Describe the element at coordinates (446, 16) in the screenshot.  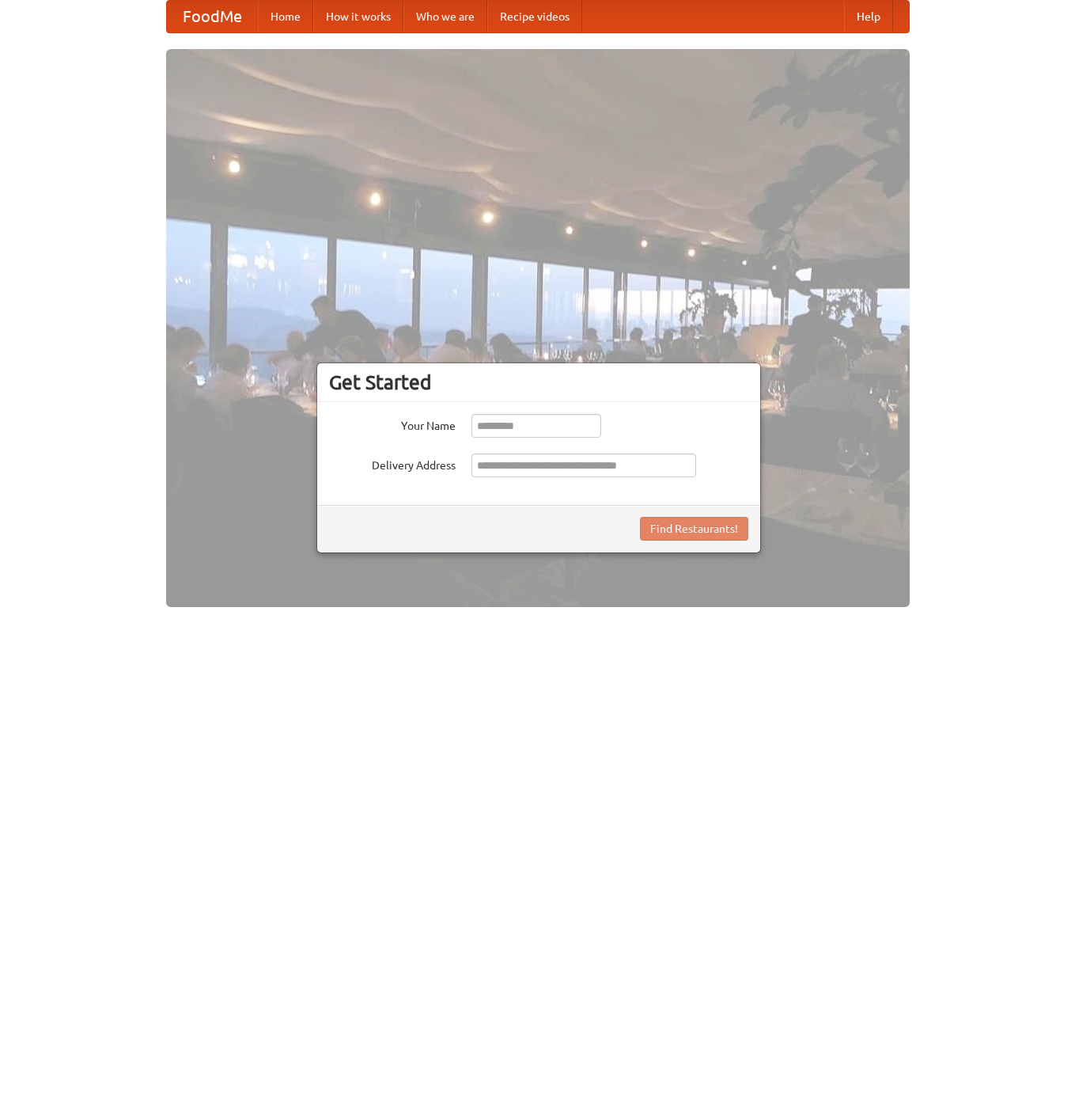
I see `a: Who we are` at that location.